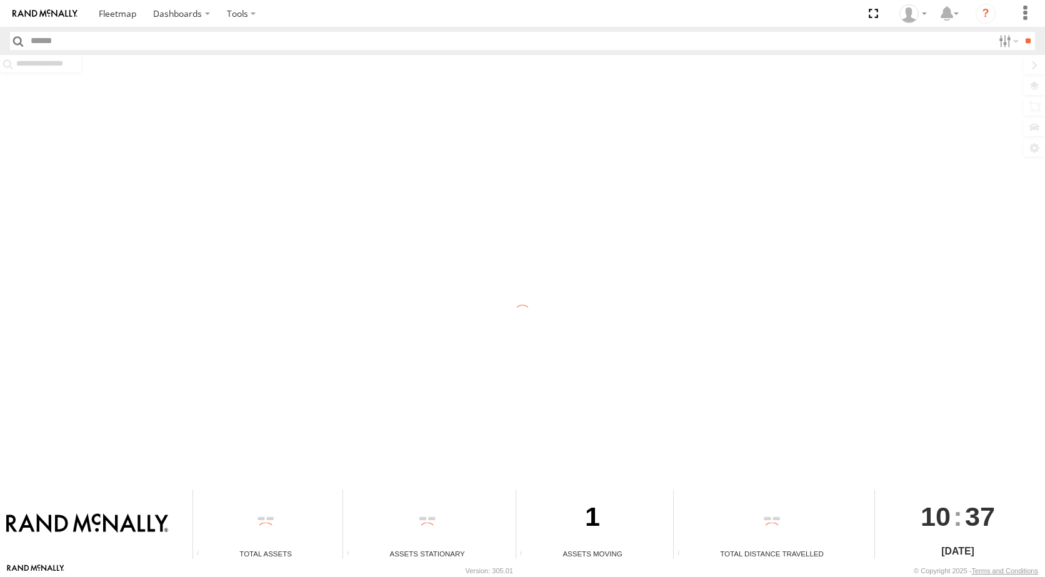 The image size is (1045, 577). Describe the element at coordinates (683, 554) in the screenshot. I see `div: Total distance travelled by all assets within specified date range and applied filters` at that location.